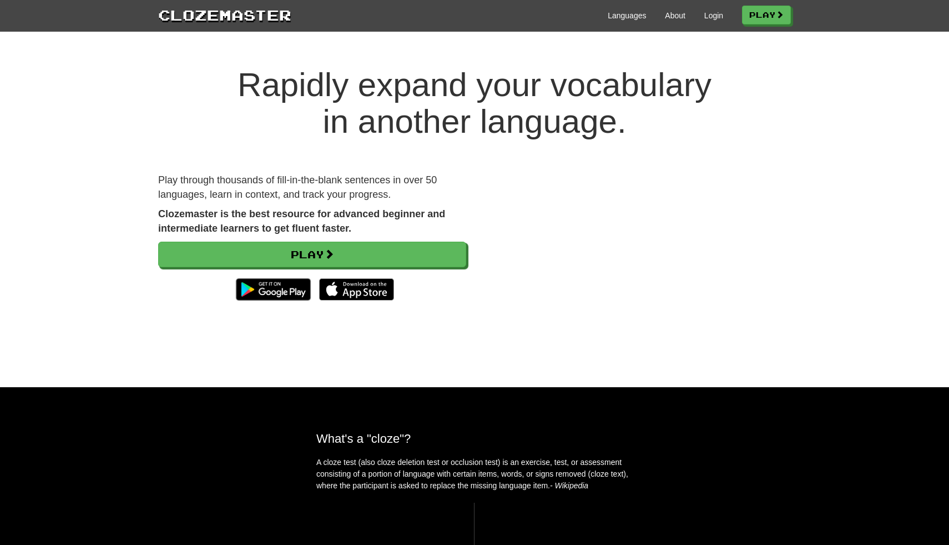  I want to click on a: Languages, so click(627, 16).